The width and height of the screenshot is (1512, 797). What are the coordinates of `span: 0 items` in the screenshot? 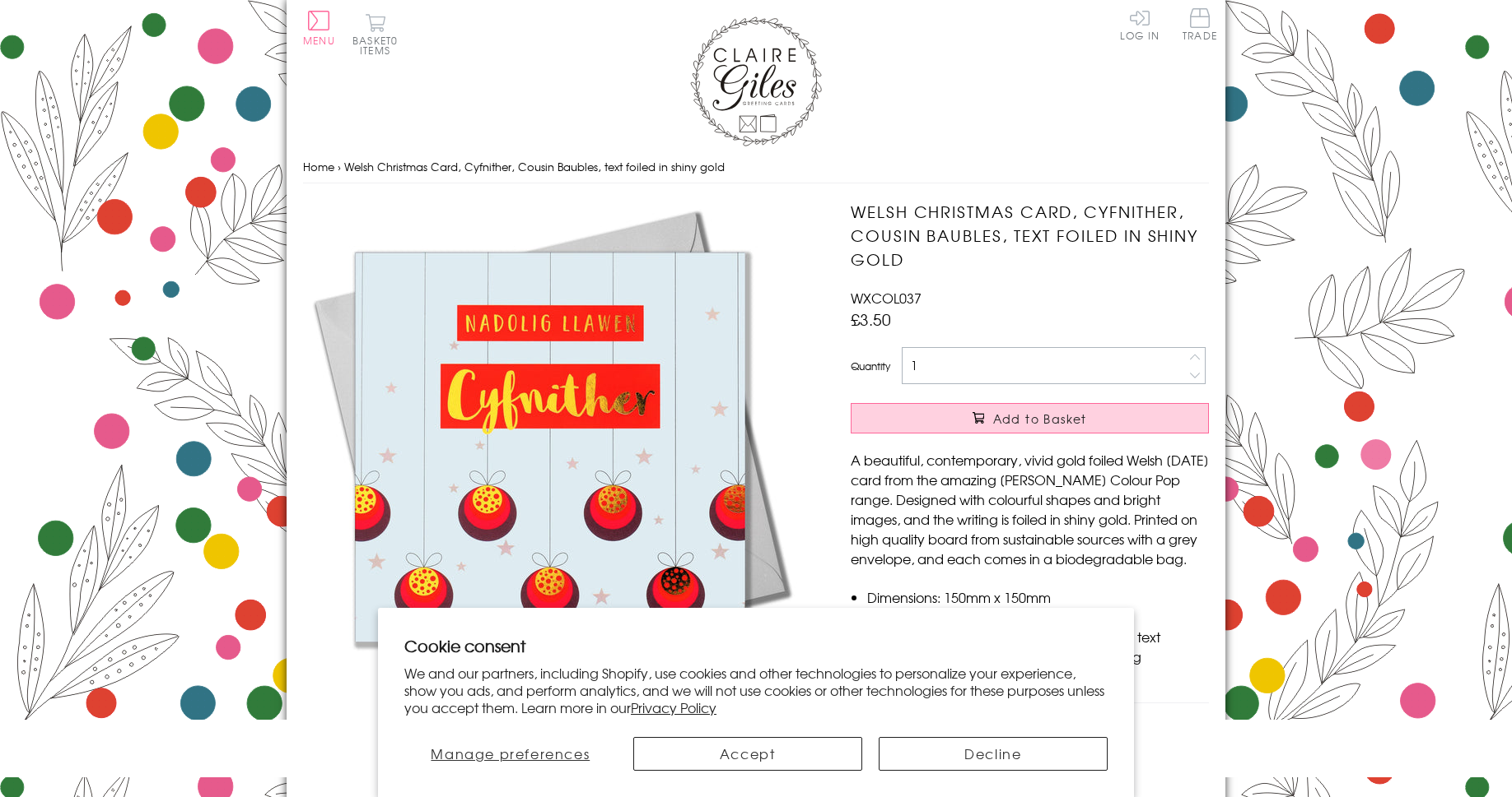 It's located at (379, 45).